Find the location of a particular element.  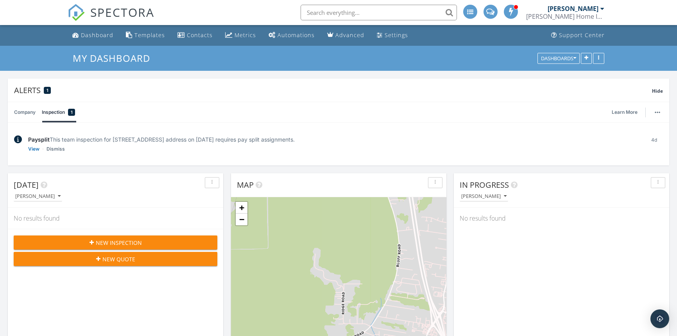

div: Metrics is located at coordinates (245, 35).